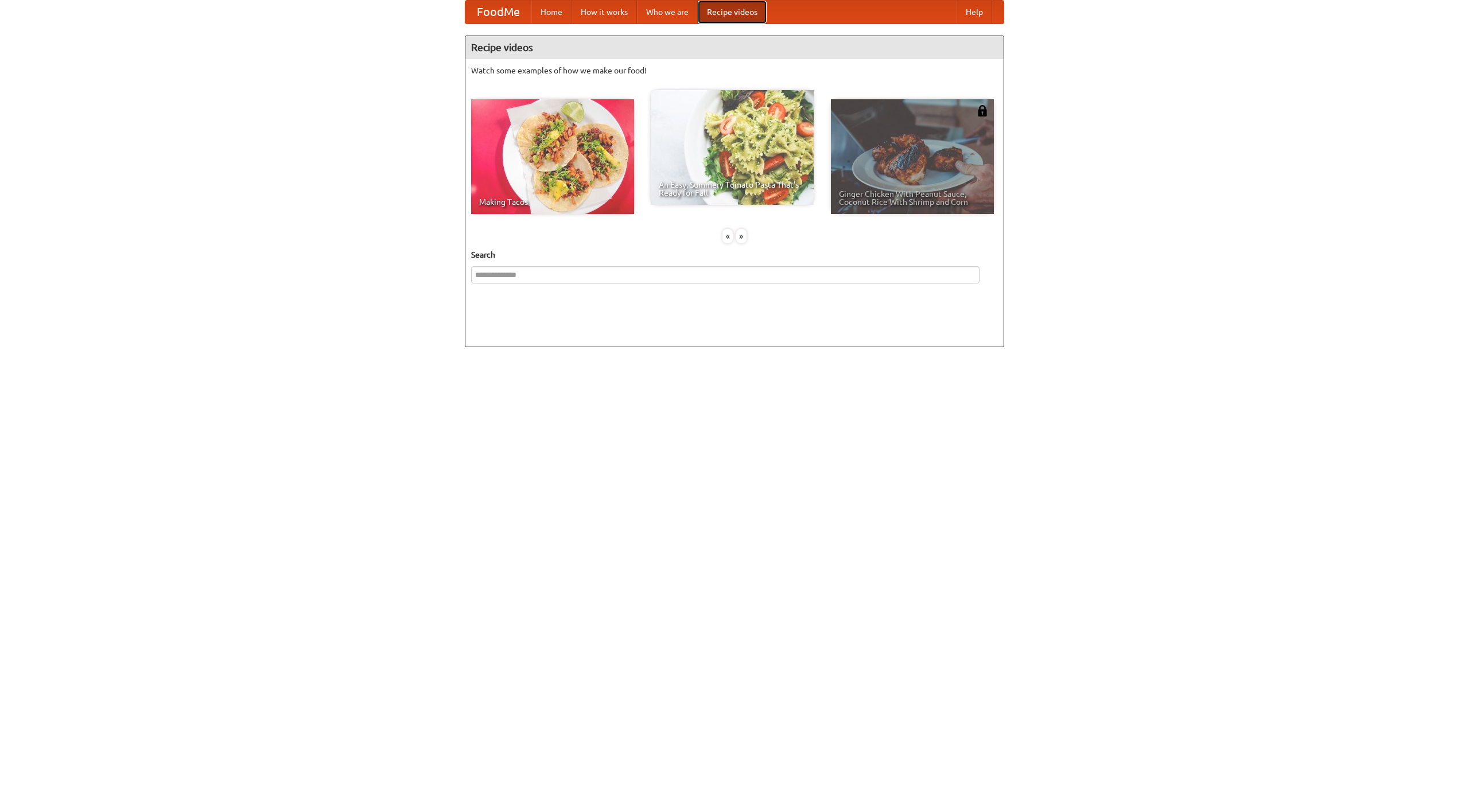  Describe the element at coordinates (735, 255) in the screenshot. I see `h5: Search` at that location.